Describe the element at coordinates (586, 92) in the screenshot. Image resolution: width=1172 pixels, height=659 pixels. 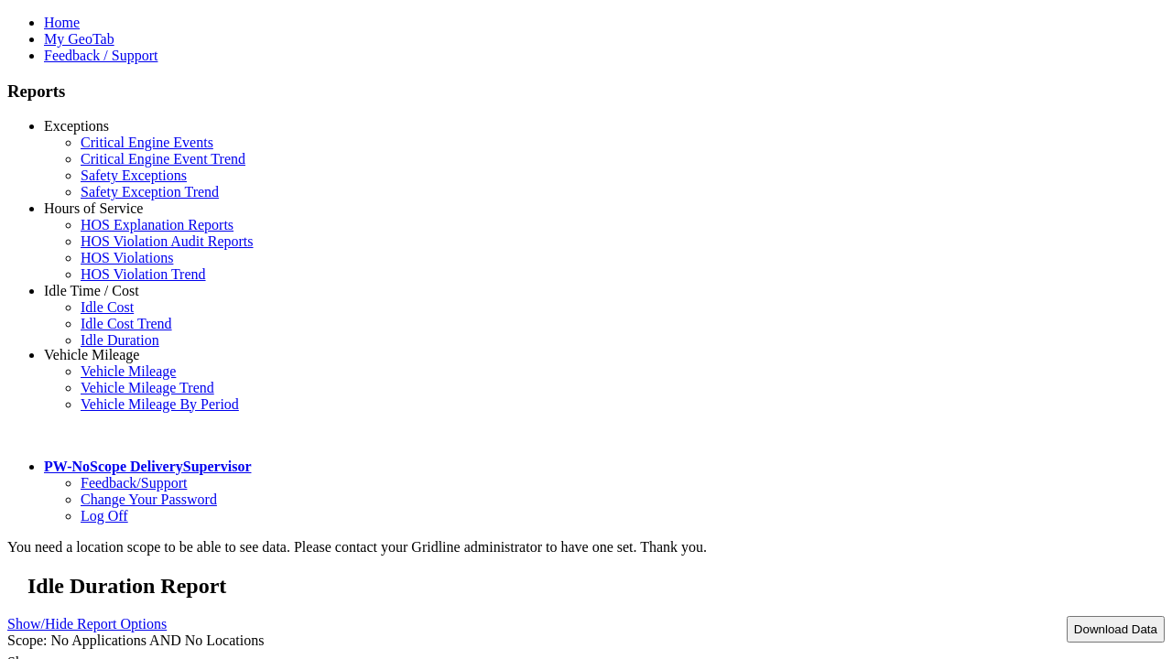
I see `h3: Reports` at that location.